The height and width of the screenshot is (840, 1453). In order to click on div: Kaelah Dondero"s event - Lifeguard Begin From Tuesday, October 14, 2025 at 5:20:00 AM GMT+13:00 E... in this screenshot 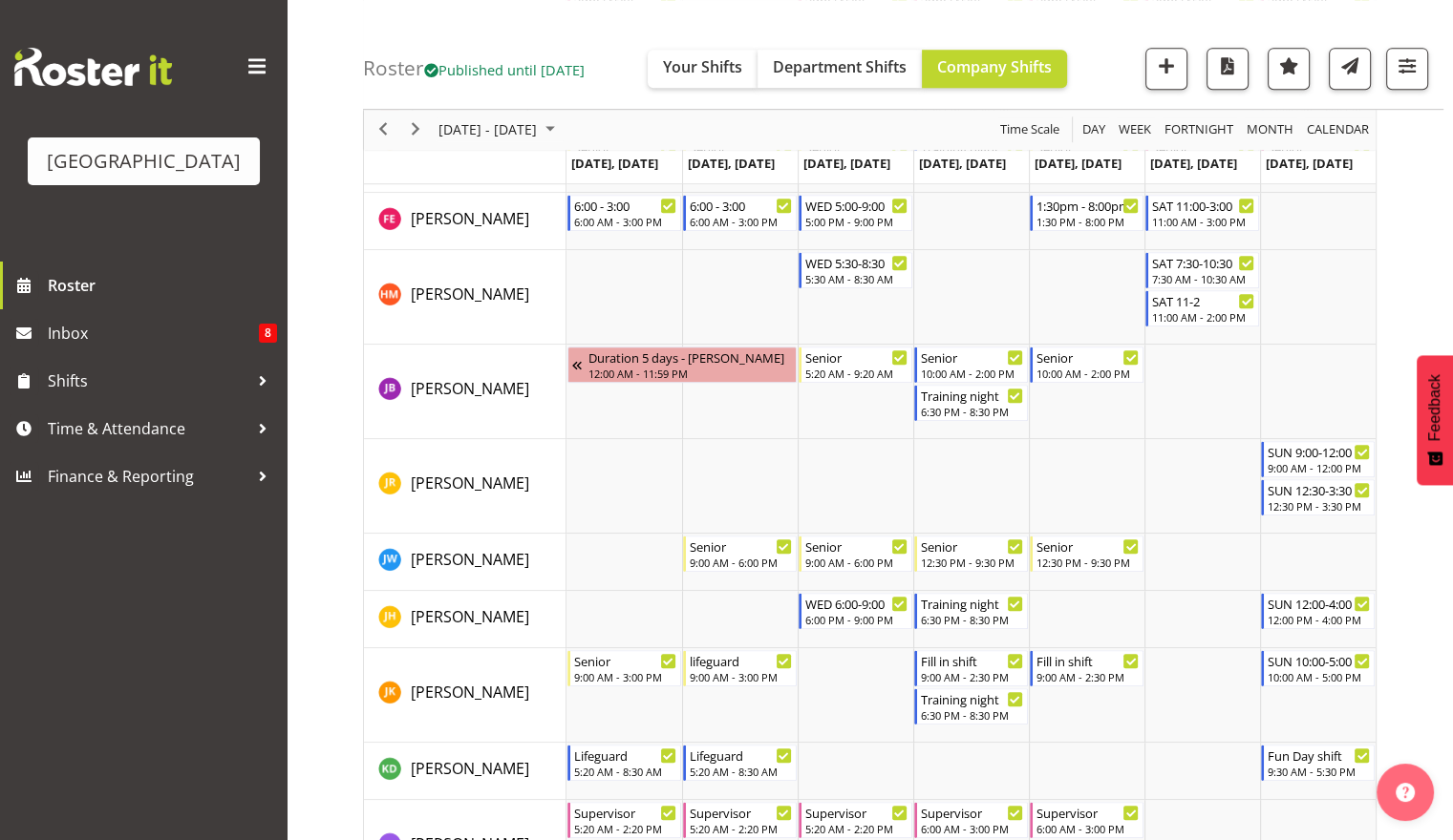, I will do `click(739, 763)`.